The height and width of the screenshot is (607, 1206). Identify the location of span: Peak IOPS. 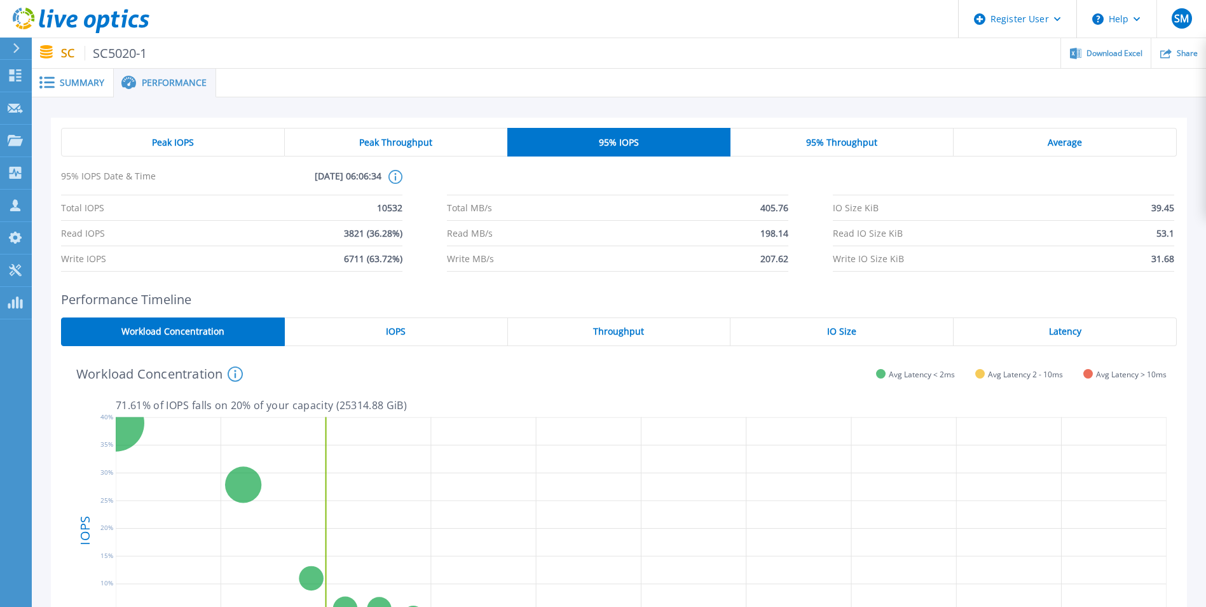
(173, 142).